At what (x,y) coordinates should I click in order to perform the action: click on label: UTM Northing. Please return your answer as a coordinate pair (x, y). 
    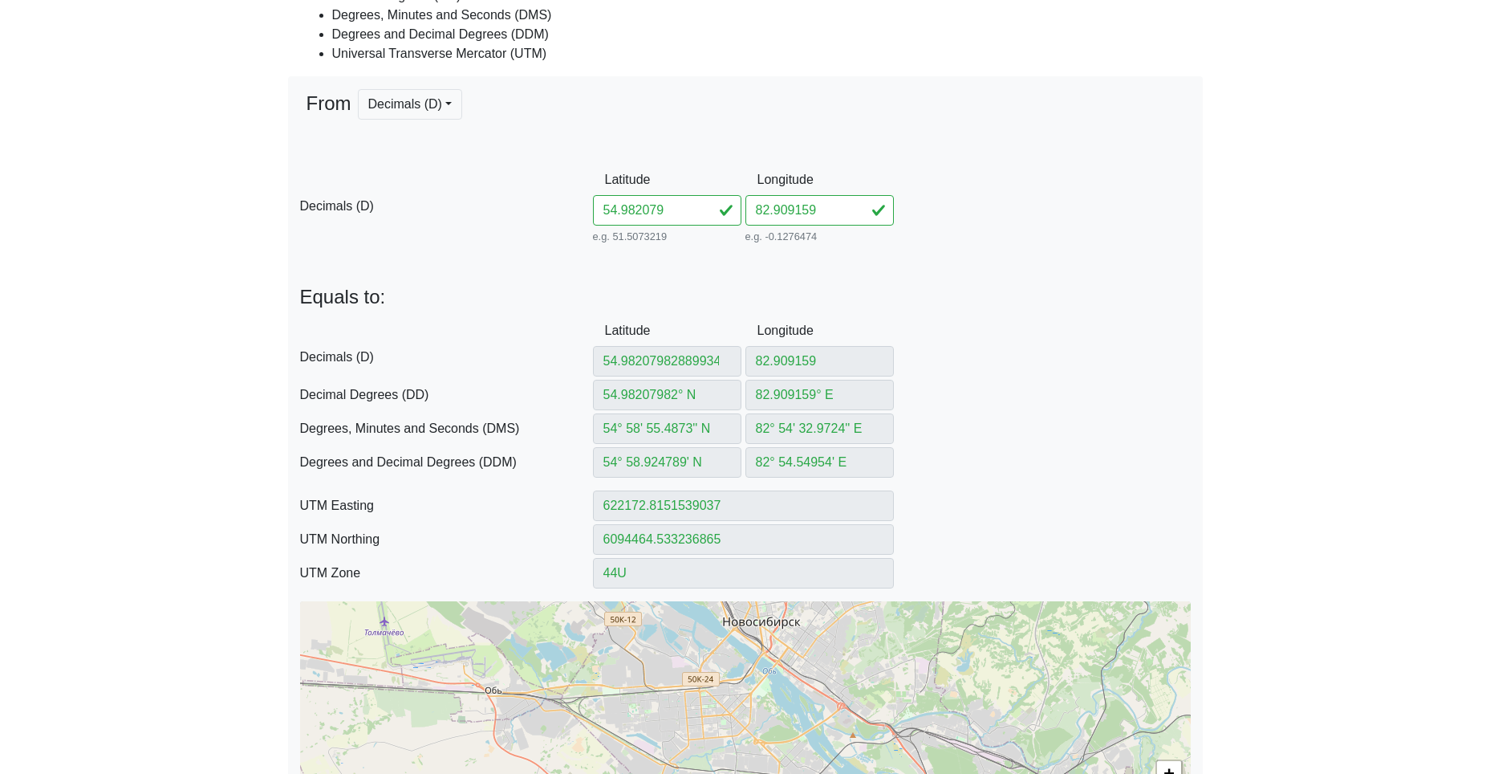
    Looking at the image, I should click on (441, 539).